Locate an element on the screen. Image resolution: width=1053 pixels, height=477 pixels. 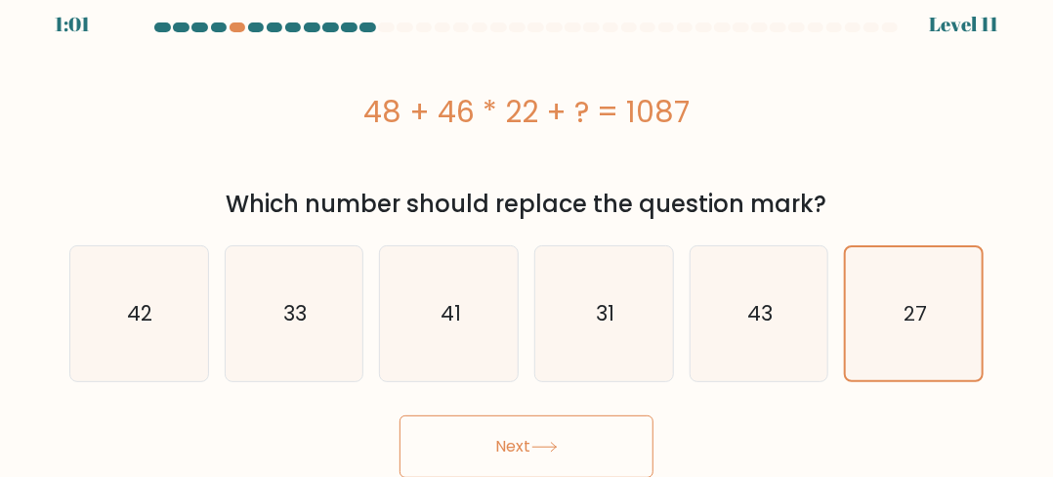
text: 42 is located at coordinates (141, 313).